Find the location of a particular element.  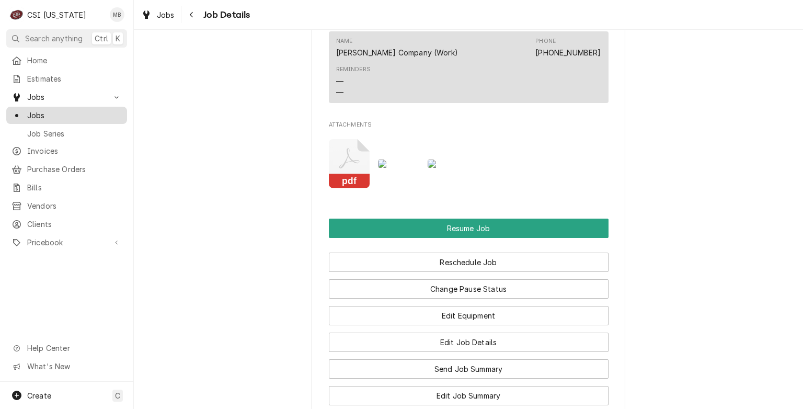

span: Search anything is located at coordinates (54, 38).